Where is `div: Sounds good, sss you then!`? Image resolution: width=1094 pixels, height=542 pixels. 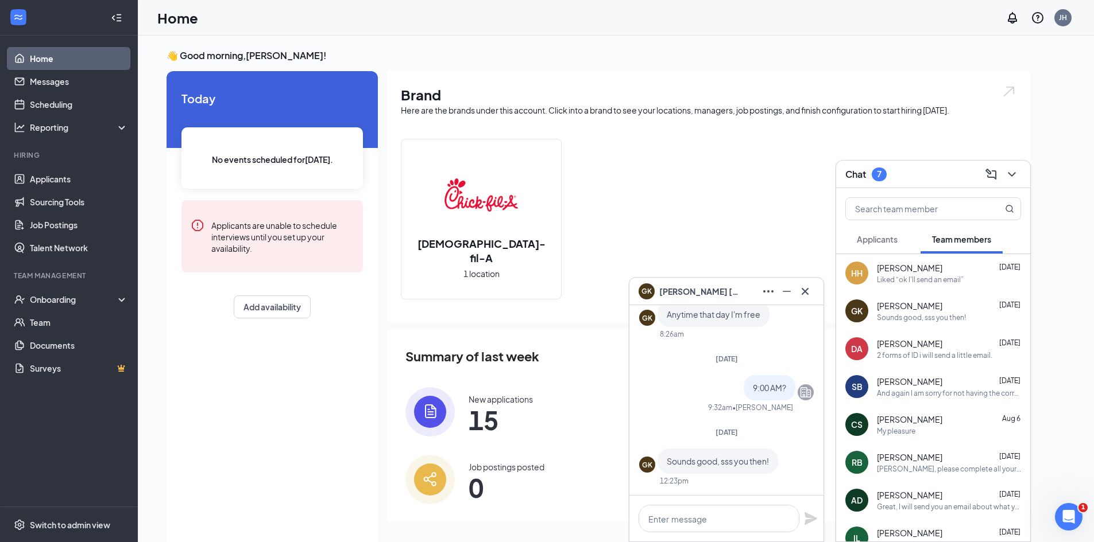 div: Sounds good, sss you then! is located at coordinates (921, 317).